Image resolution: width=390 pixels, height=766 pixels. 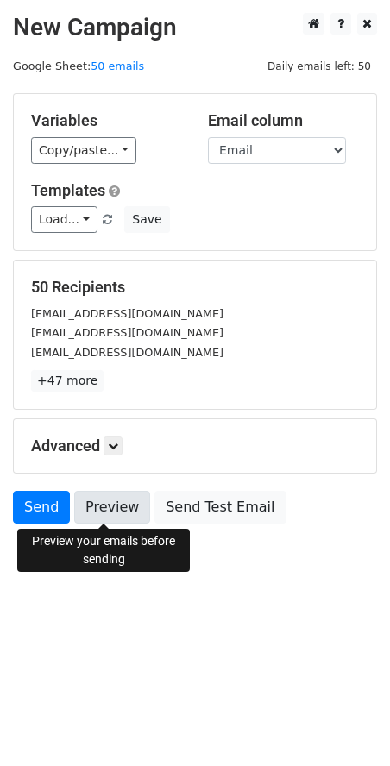 What do you see at coordinates (195, 287) in the screenshot?
I see `h5: 50 Recipients` at bounding box center [195, 287].